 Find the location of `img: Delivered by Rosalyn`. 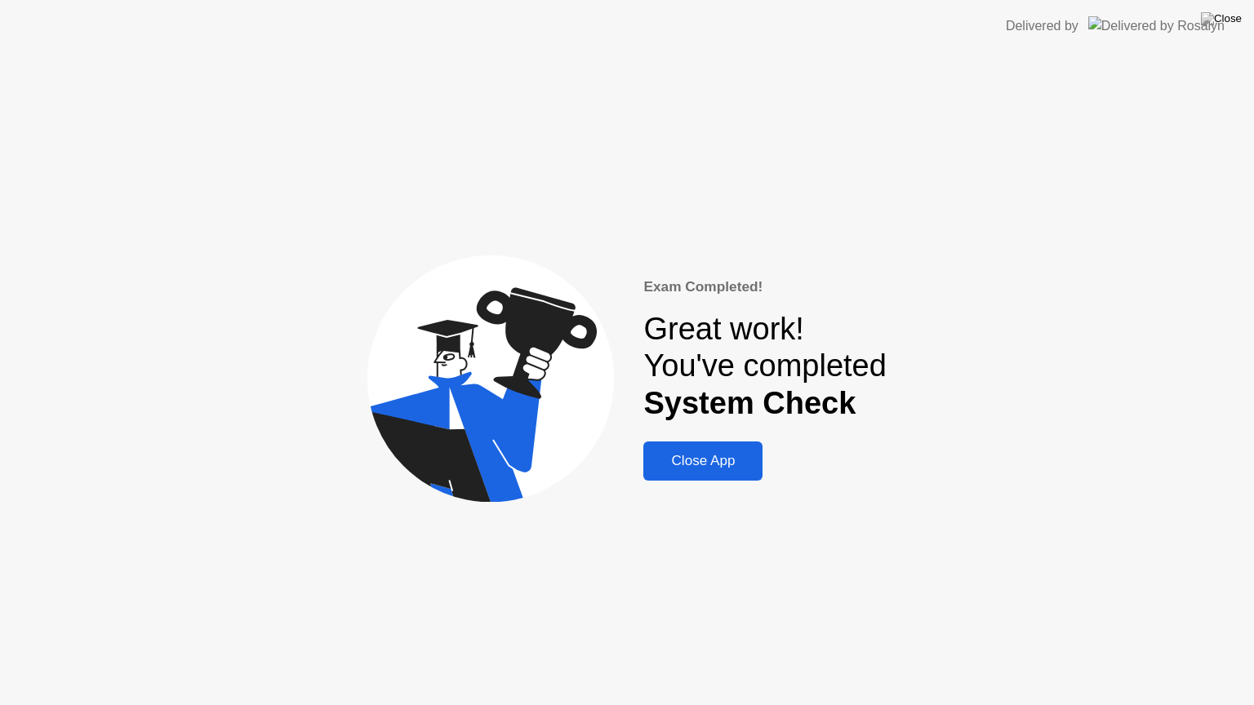

img: Delivered by Rosalyn is located at coordinates (1156, 25).